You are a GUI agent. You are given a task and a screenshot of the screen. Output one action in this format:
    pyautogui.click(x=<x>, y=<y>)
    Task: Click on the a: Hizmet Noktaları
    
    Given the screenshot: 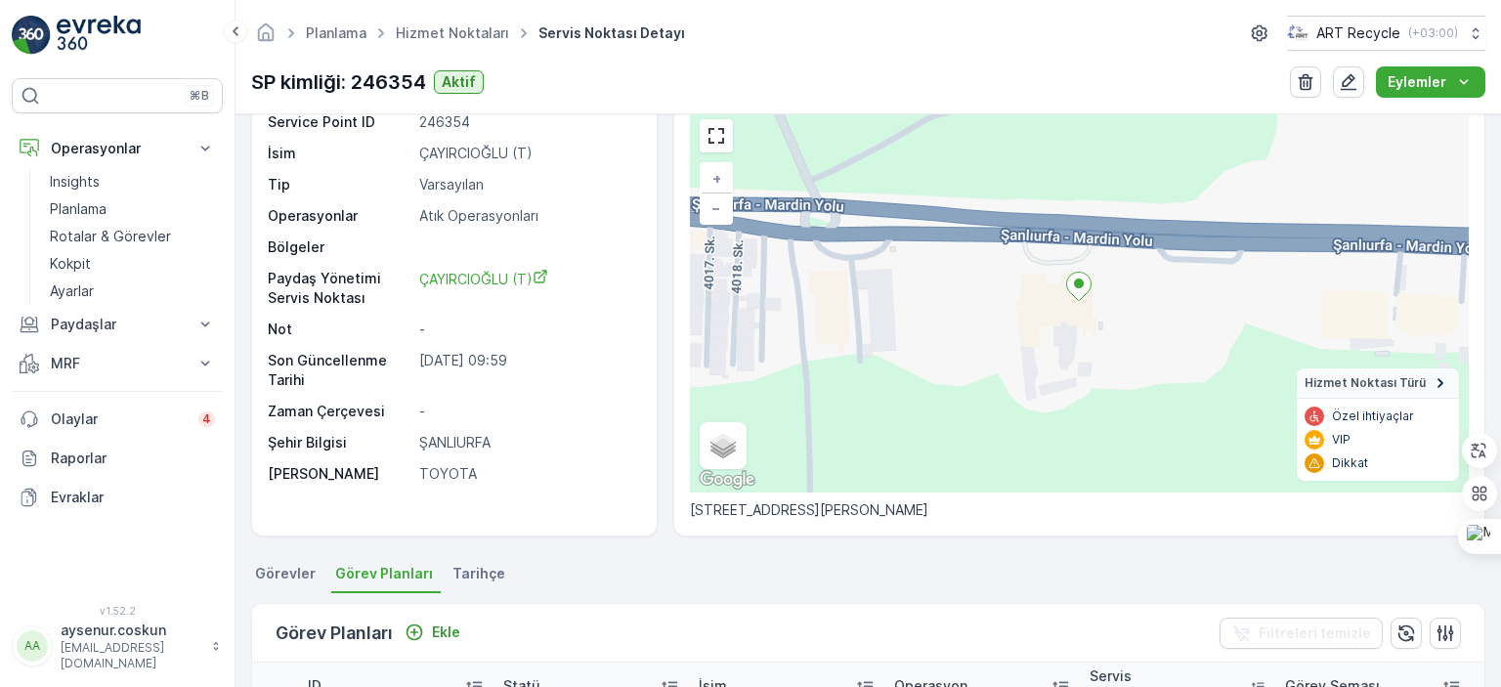 What is the action you would take?
    pyautogui.click(x=453, y=32)
    